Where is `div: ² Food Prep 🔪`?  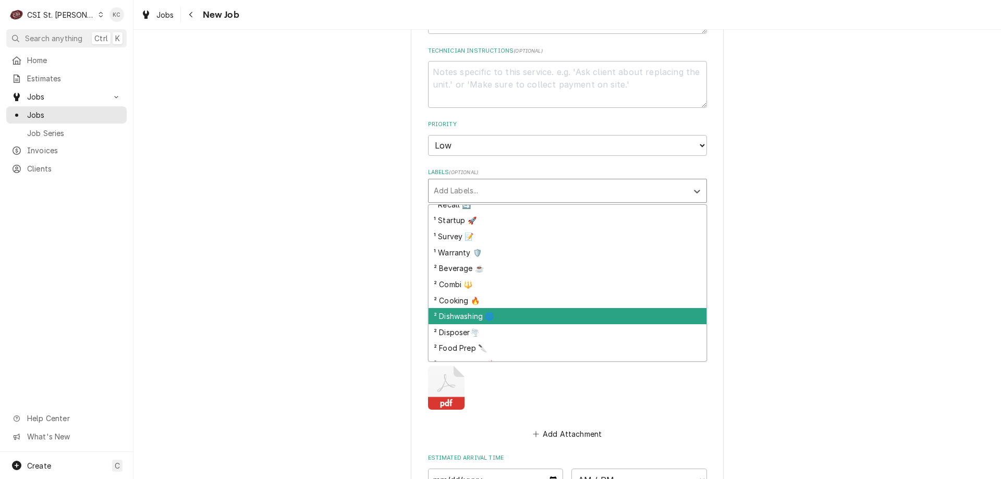
div: ² Food Prep 🔪 is located at coordinates (567, 348).